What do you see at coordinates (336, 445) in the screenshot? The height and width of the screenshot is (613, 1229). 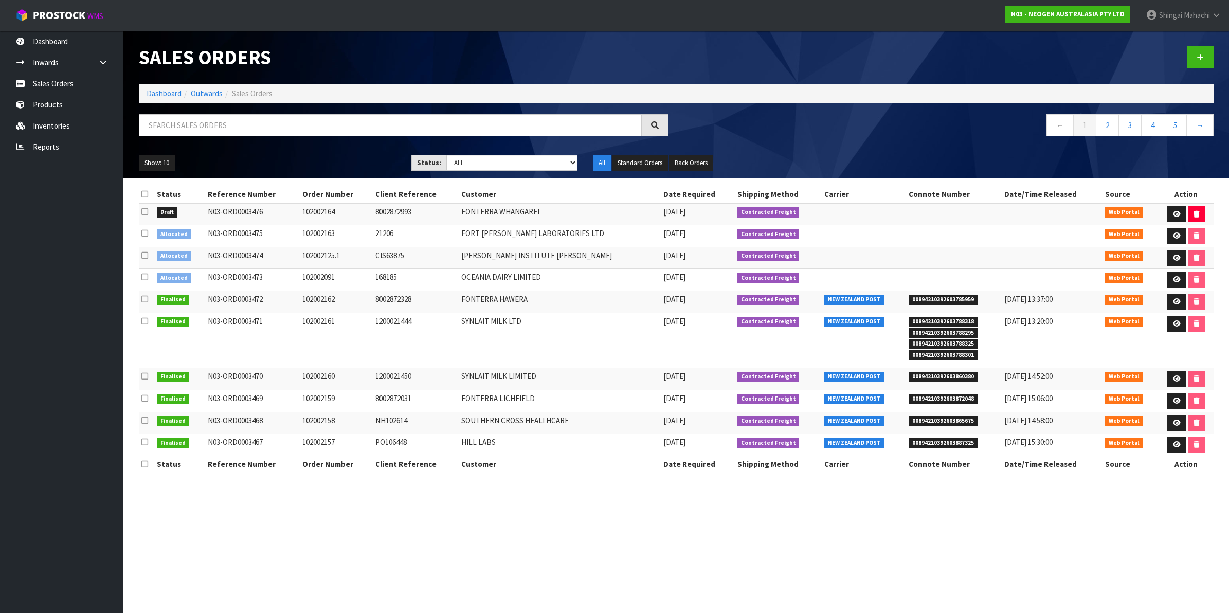 I see `td: 102002157` at bounding box center [336, 445].